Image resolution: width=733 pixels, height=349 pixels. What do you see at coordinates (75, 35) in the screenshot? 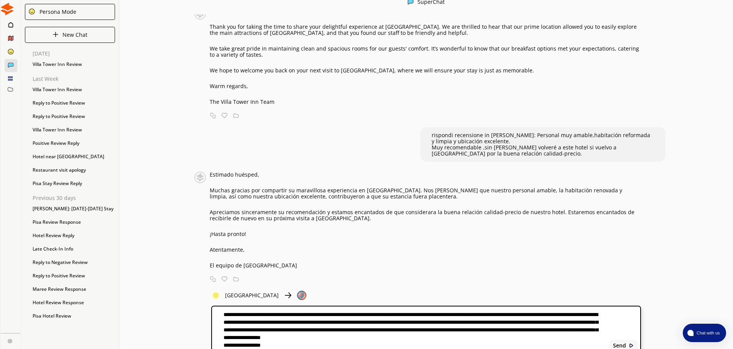
I see `p: New Chat` at bounding box center [75, 35].